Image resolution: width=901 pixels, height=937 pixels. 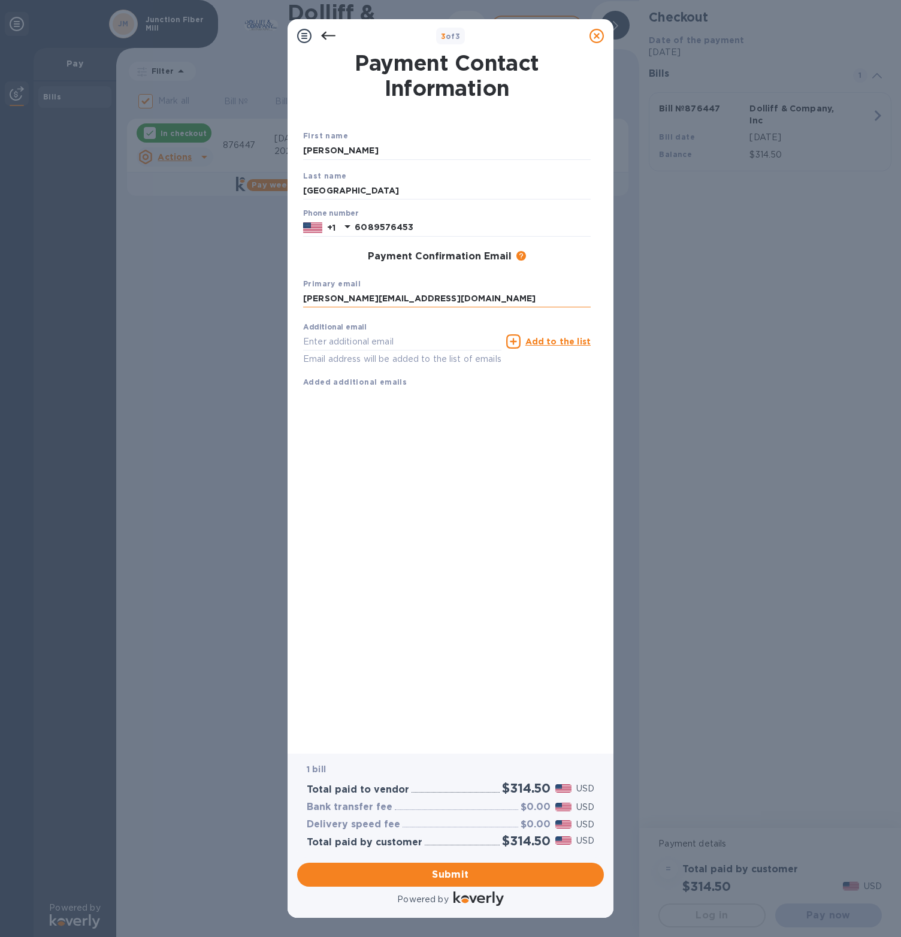 What do you see at coordinates (316, 769) in the screenshot?
I see `b: 1 bill` at bounding box center [316, 769].